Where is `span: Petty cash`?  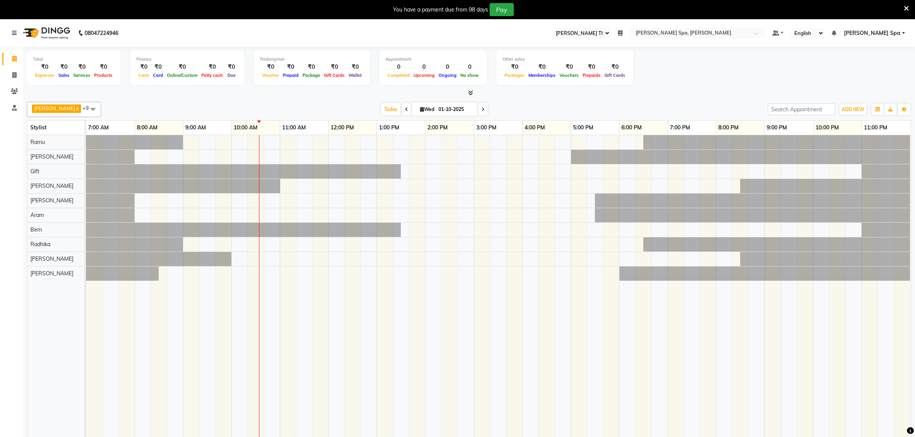
span: Petty cash is located at coordinates (212, 75).